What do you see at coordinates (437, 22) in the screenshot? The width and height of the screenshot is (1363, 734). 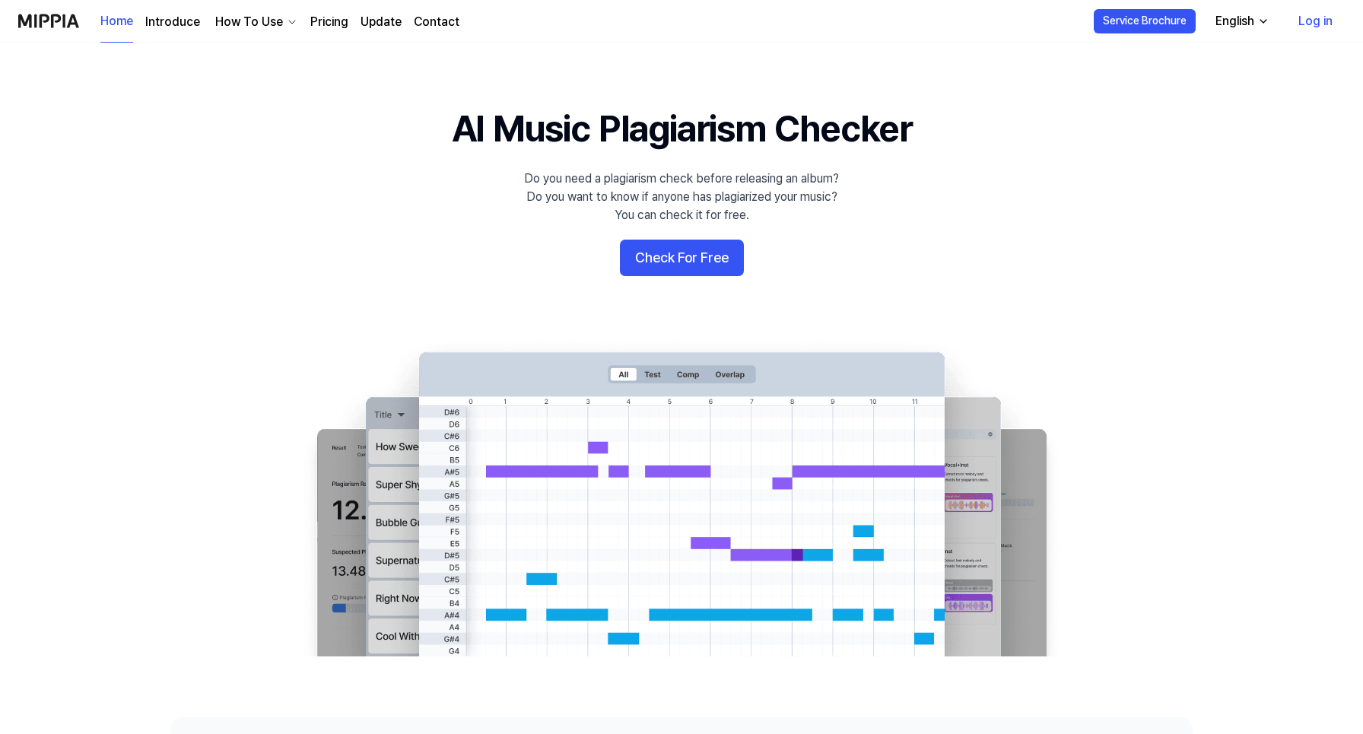 I see `a: Contact` at bounding box center [437, 22].